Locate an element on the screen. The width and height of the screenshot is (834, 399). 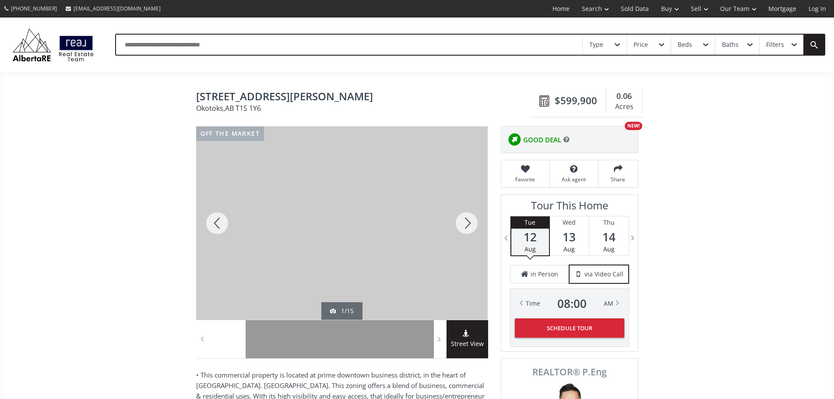
span: 13 is located at coordinates (569, 237).